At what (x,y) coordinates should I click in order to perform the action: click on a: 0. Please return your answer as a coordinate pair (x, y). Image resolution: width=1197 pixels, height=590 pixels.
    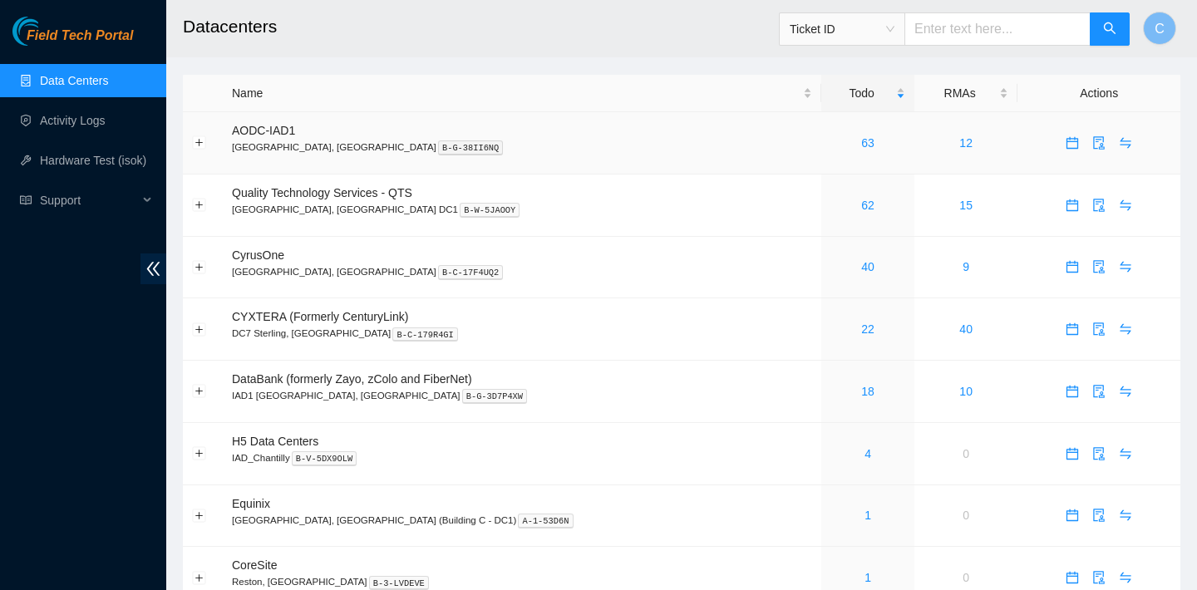
    Looking at the image, I should click on (966, 578).